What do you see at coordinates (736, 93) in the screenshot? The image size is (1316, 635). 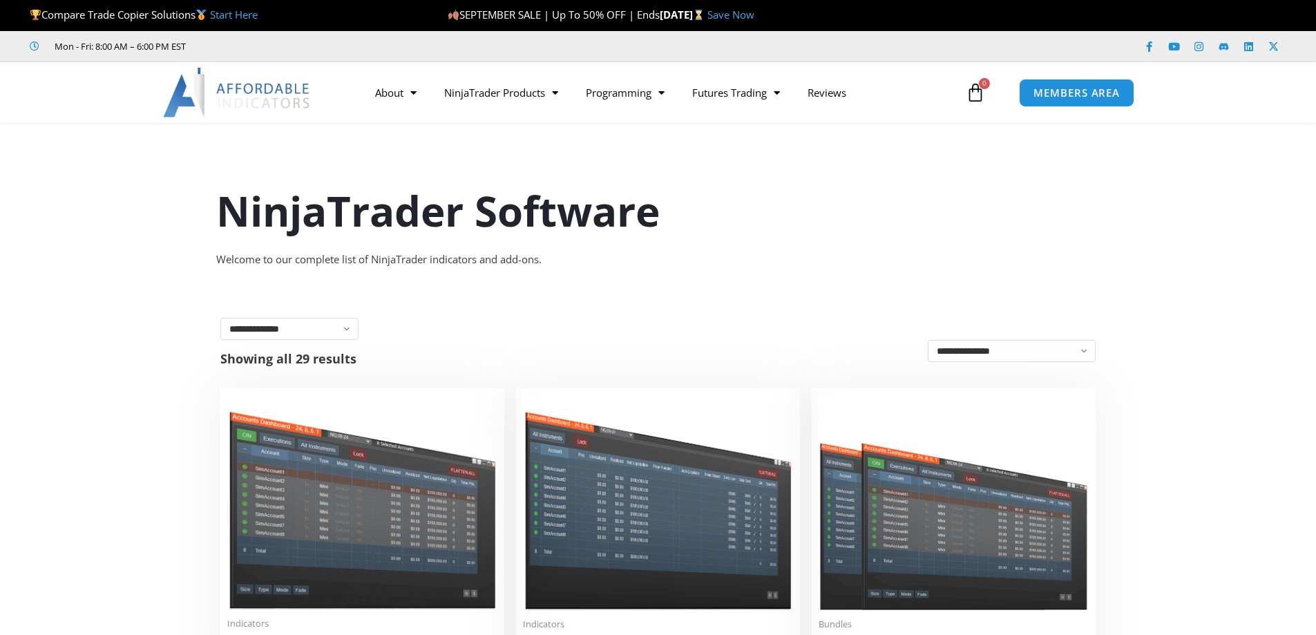 I see `a: Futures Trading` at bounding box center [736, 93].